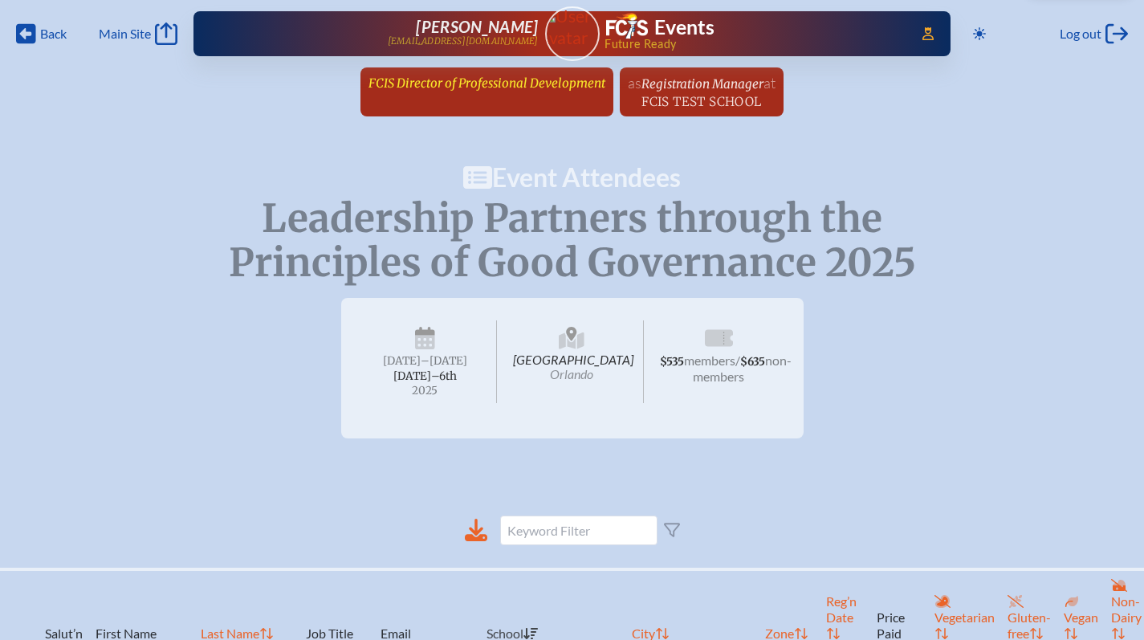  What do you see at coordinates (752, 361) in the screenshot?
I see `span: $635` at bounding box center [752, 361].